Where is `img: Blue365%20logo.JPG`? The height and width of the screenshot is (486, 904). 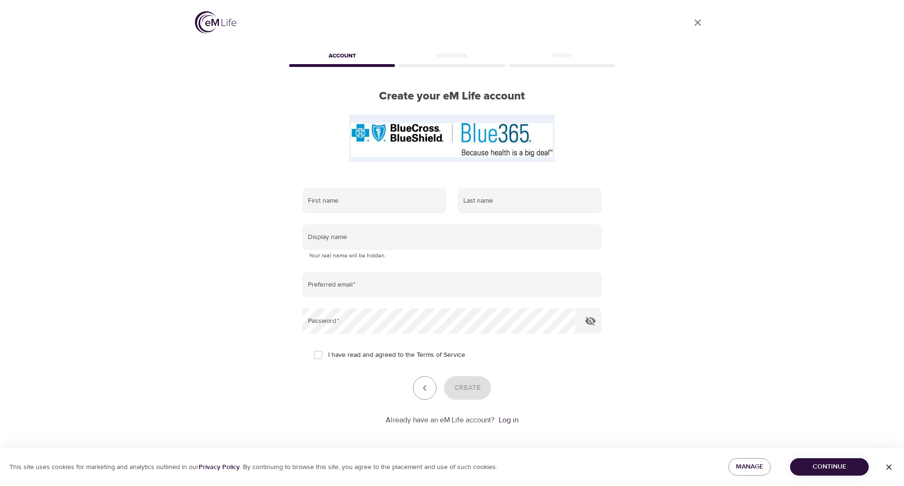 img: Blue365%20logo.JPG is located at coordinates (452, 138).